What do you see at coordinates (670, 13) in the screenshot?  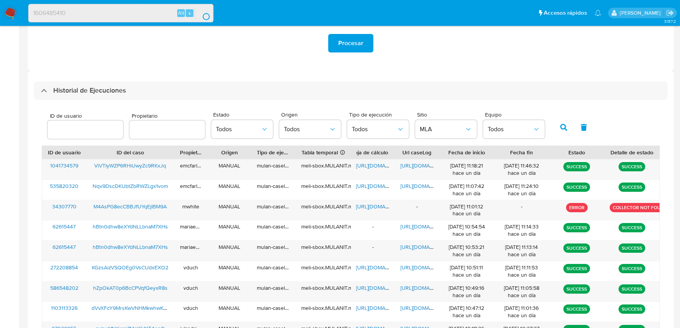 I see `a: Salir` at bounding box center [670, 13].